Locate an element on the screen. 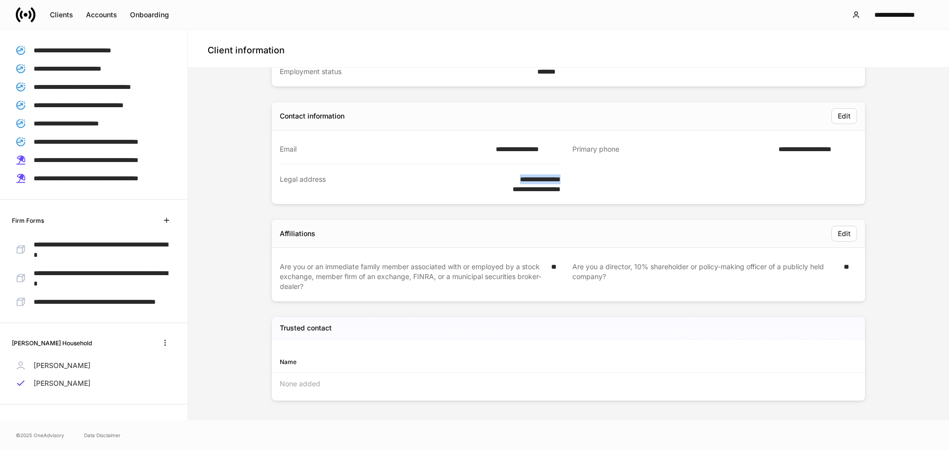  div: Onboarding is located at coordinates (149, 15).